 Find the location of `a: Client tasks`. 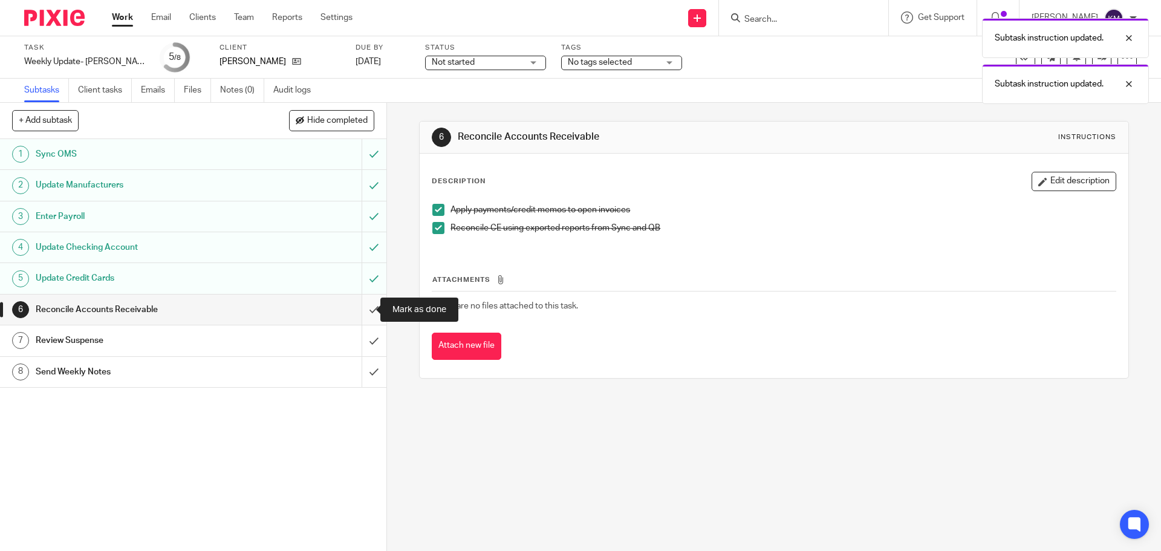

a: Client tasks is located at coordinates (105, 90).